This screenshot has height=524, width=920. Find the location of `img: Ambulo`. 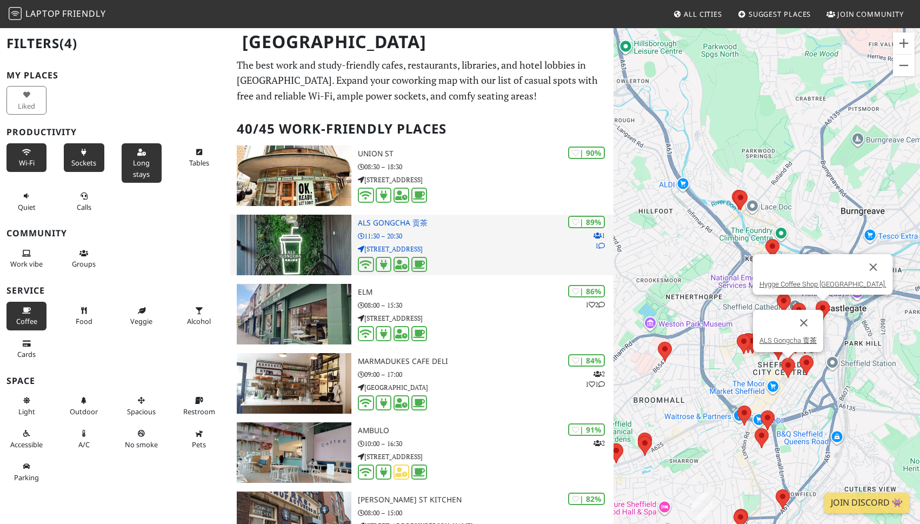

img: Ambulo is located at coordinates (294, 452).